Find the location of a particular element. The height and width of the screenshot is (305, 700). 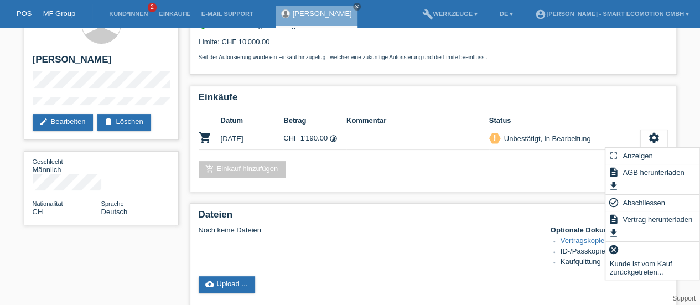

a: Support is located at coordinates (684, 298).